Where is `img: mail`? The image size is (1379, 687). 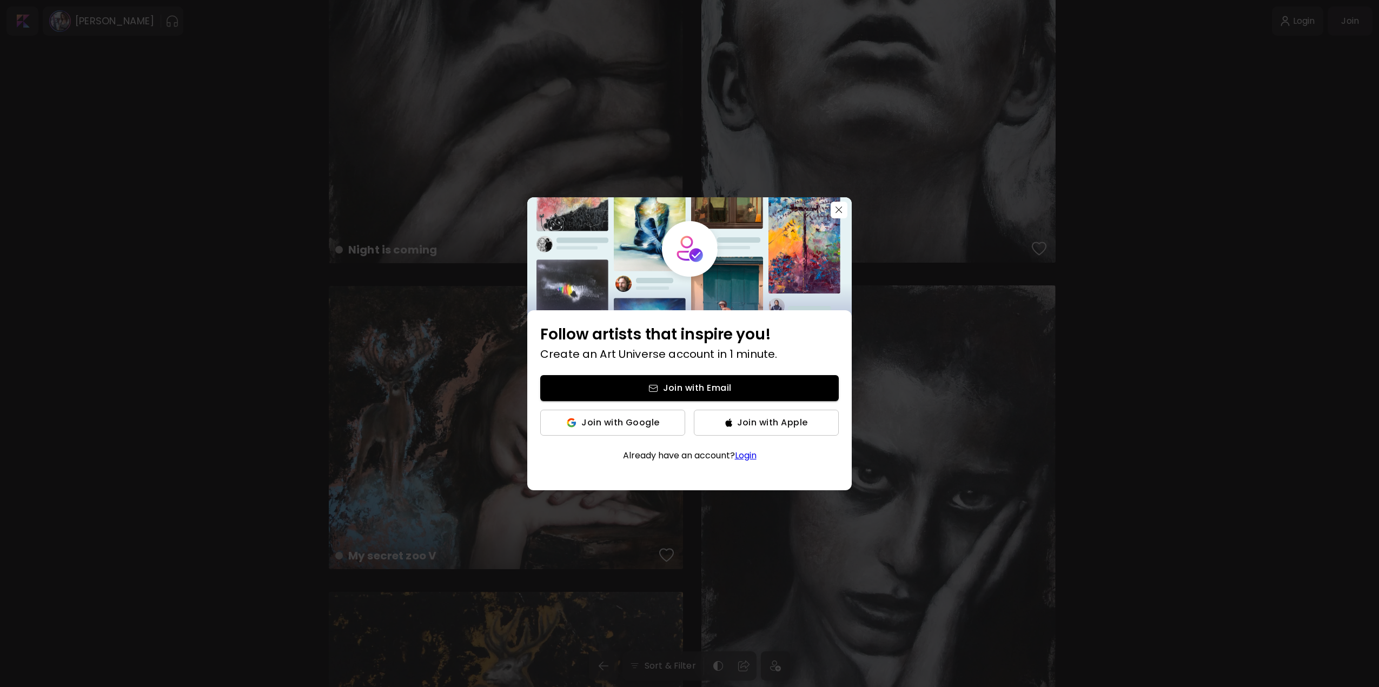 img: mail is located at coordinates (653, 388).